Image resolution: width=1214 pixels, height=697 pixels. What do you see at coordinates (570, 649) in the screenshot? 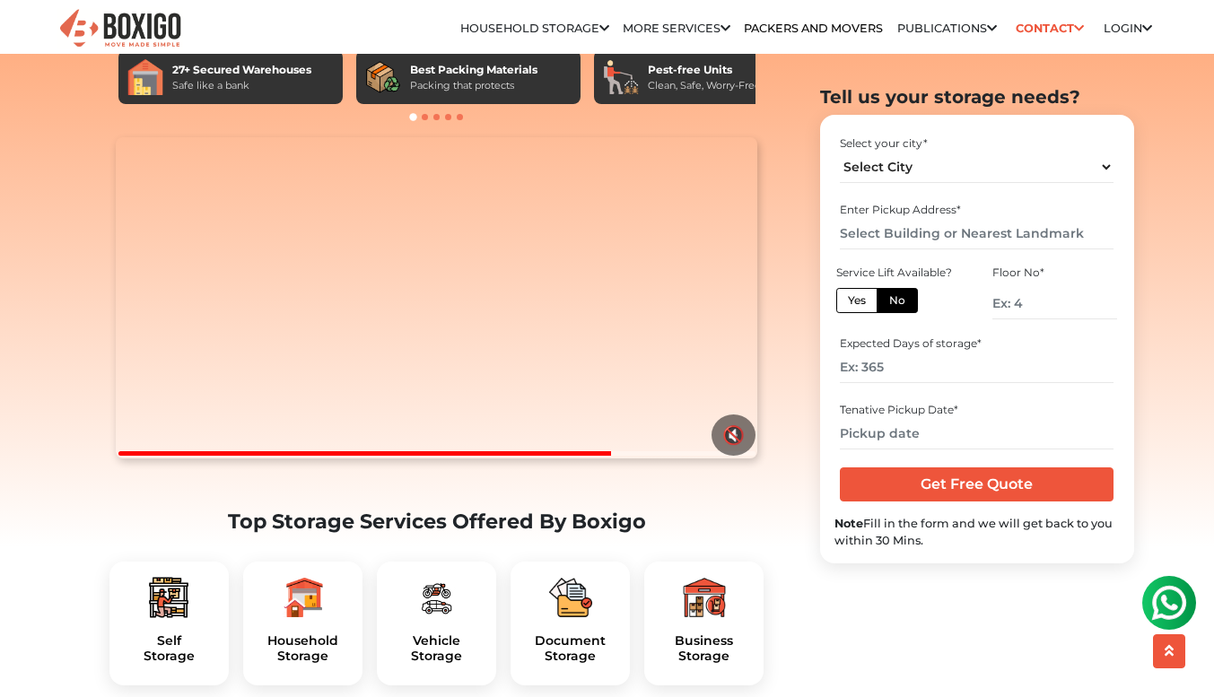
I see `h5: Document Storage` at bounding box center [570, 649].